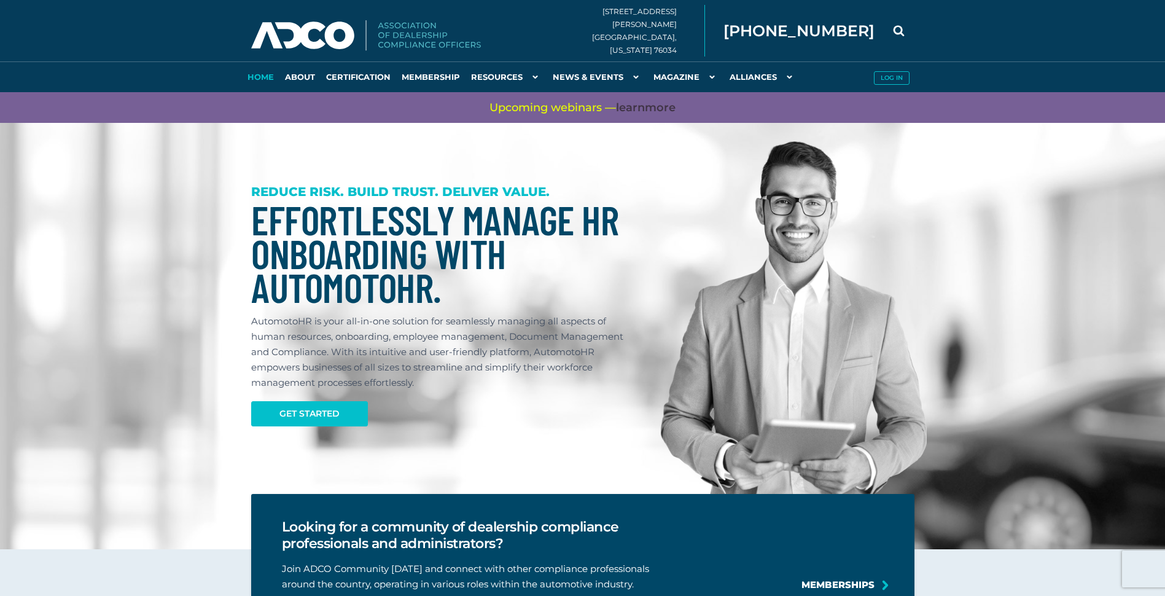  I want to click on p: AutomotoHR is your all-in-one solution for seamlessly managing all aspects of human resources, on..., so click(441, 351).